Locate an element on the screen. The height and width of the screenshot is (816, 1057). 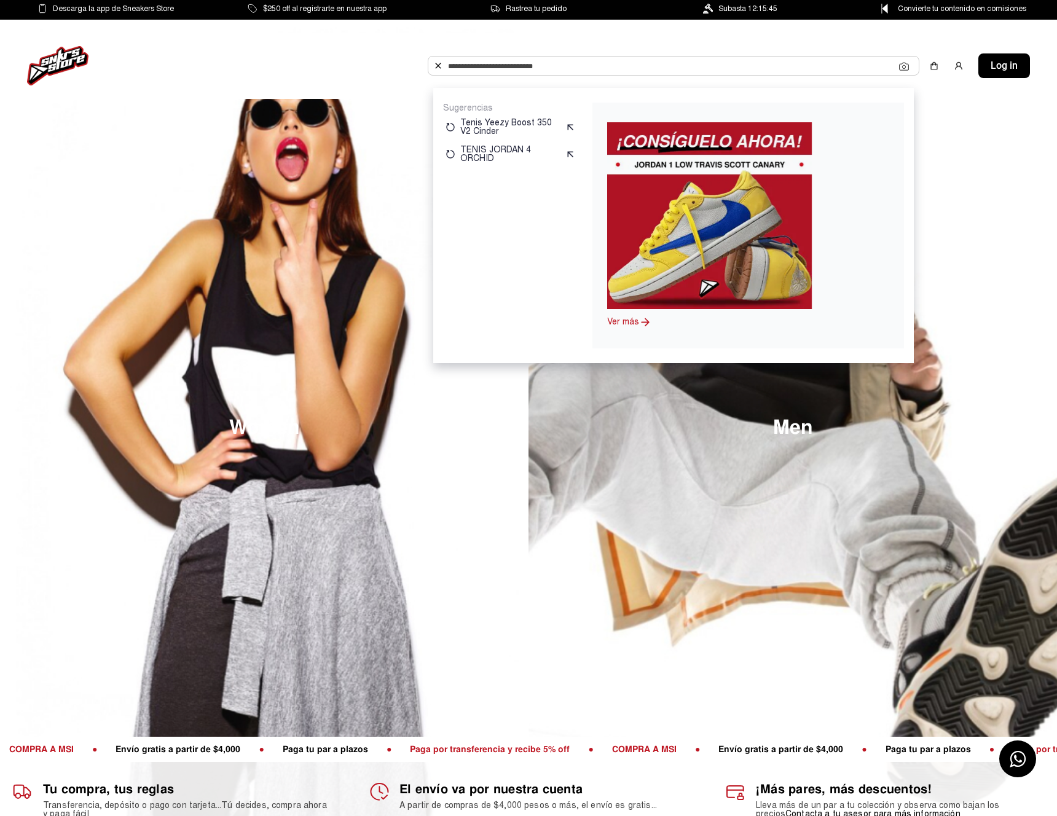
p: Tenis Yeezy Boost 350 V2 Cinder is located at coordinates (510, 127).